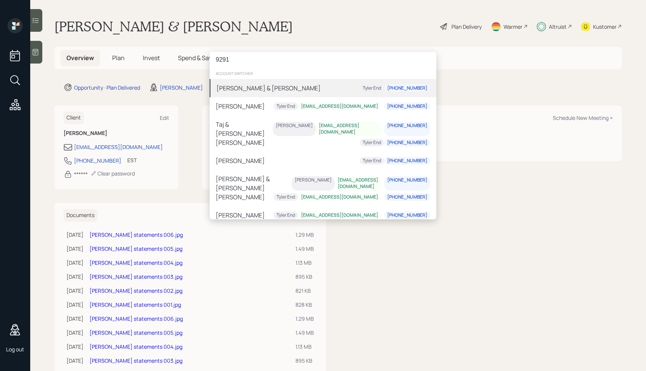 This screenshot has height=371, width=646. What do you see at coordinates (323, 73) in the screenshot?
I see `div: account switcher` at bounding box center [323, 73].